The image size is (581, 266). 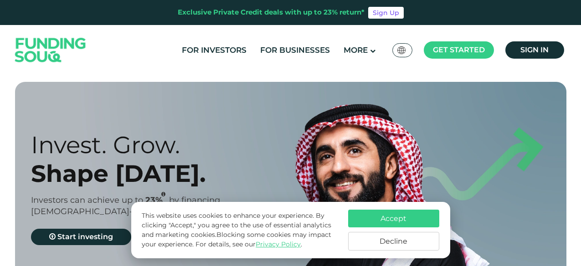 I want to click on a: Sign Up, so click(x=386, y=13).